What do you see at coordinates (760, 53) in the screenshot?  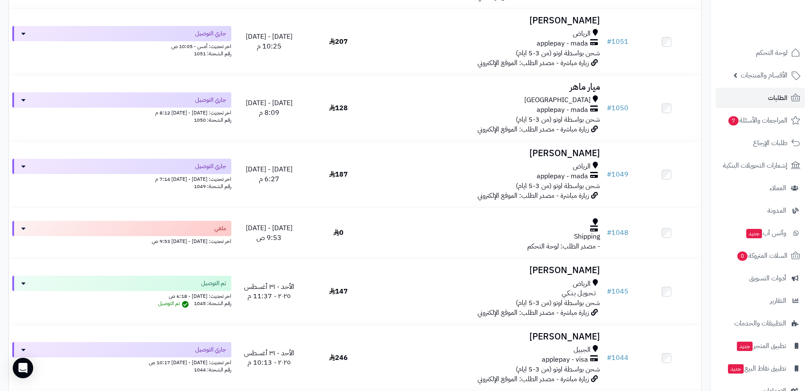 I see `a: لوحة التحكم` at bounding box center [760, 53].